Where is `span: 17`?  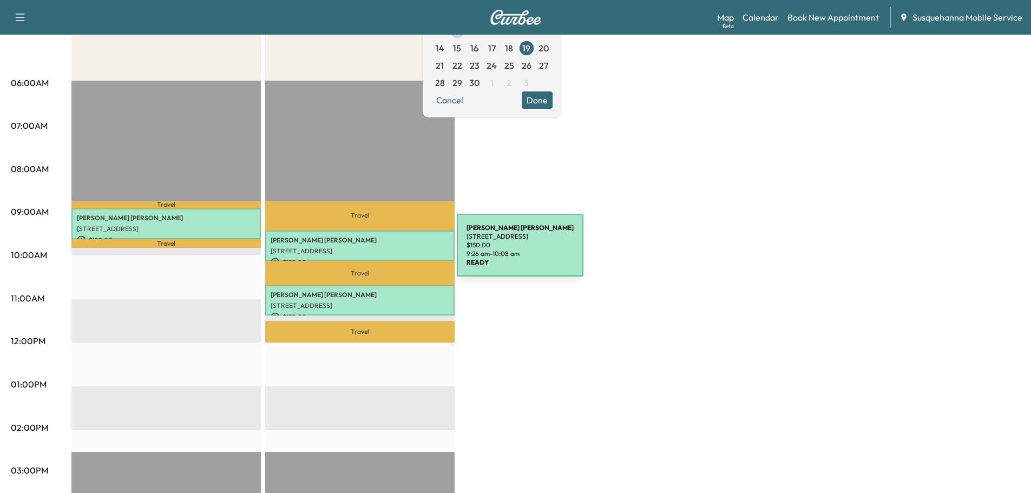
span: 17 is located at coordinates (492, 48).